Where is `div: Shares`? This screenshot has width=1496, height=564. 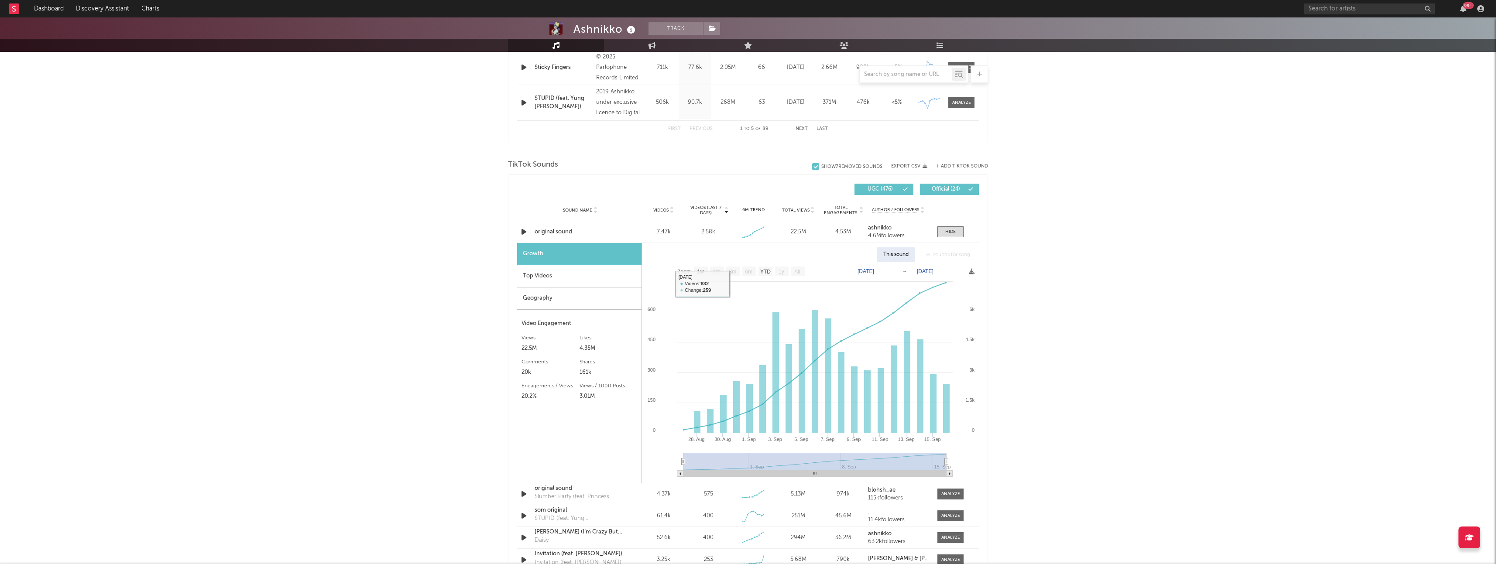 div: Shares is located at coordinates (608, 362).